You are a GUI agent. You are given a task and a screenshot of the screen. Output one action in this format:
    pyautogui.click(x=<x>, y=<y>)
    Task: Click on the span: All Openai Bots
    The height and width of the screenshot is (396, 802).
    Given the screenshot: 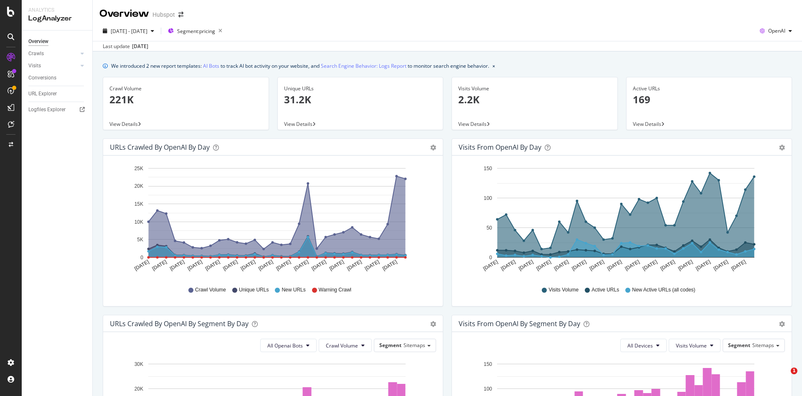 What is the action you would take?
    pyautogui.click(x=285, y=345)
    